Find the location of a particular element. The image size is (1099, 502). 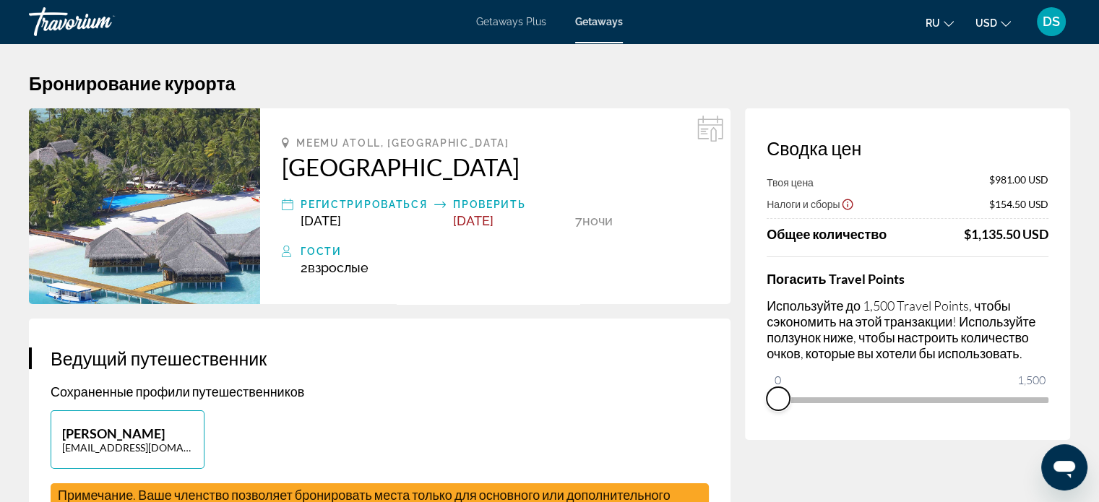

span: USD is located at coordinates (987, 23).